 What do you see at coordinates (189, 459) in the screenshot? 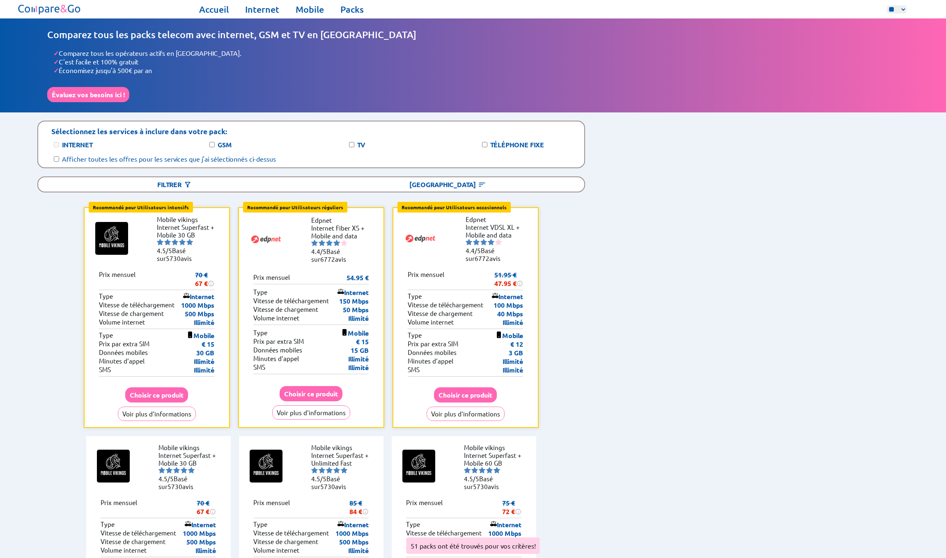
I see `li: Internet Superfast + Mobile 30 GB` at bounding box center [189, 459].